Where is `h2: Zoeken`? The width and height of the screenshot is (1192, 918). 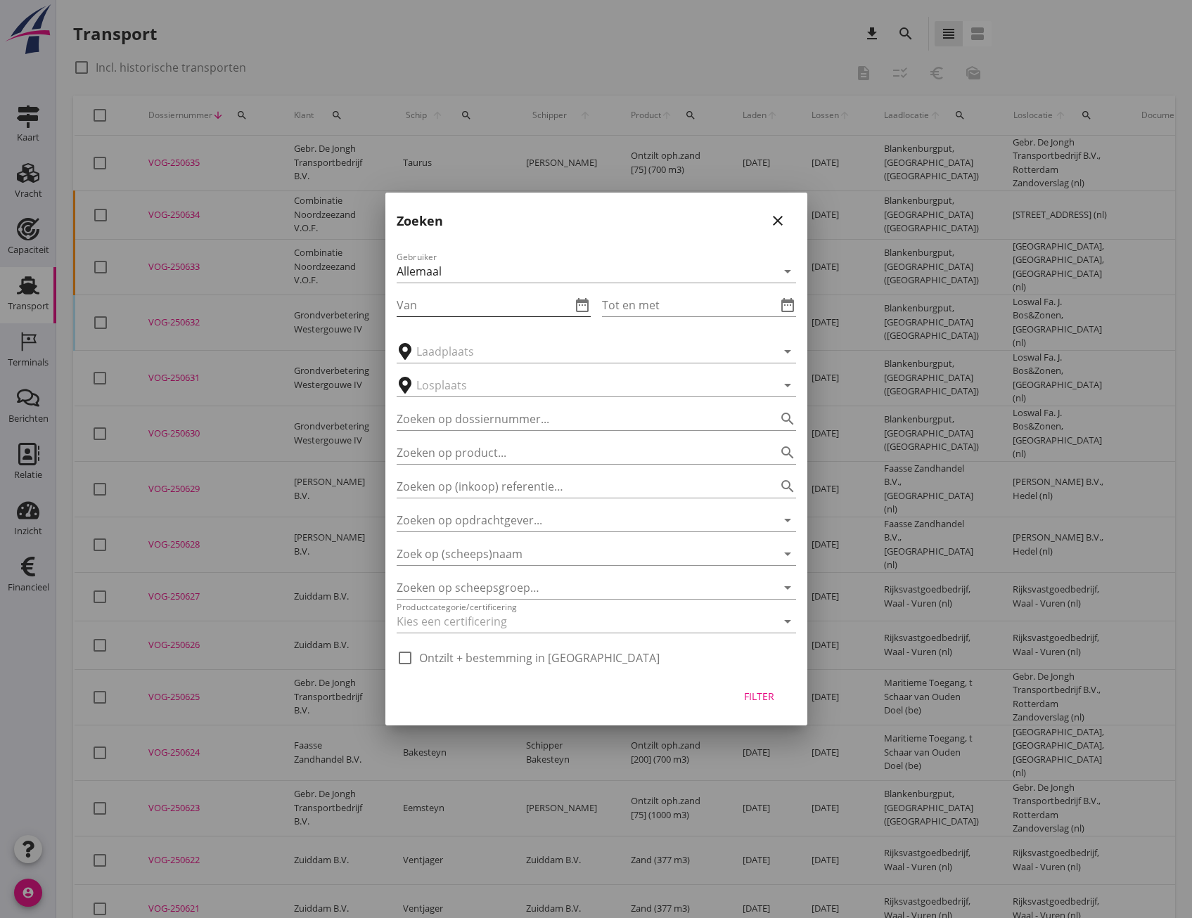
h2: Zoeken is located at coordinates (420, 221).